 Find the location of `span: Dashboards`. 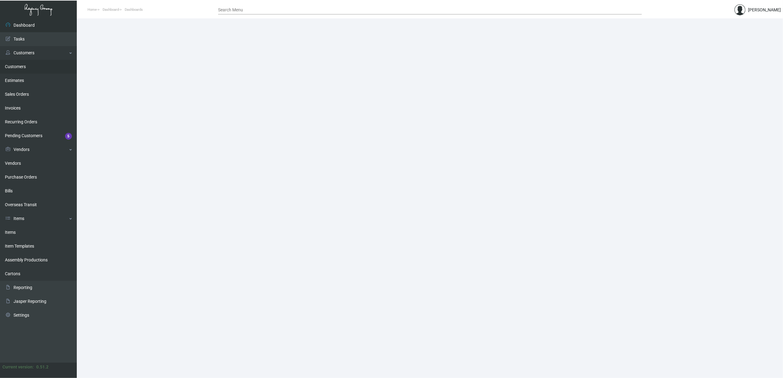

span: Dashboards is located at coordinates (134, 10).